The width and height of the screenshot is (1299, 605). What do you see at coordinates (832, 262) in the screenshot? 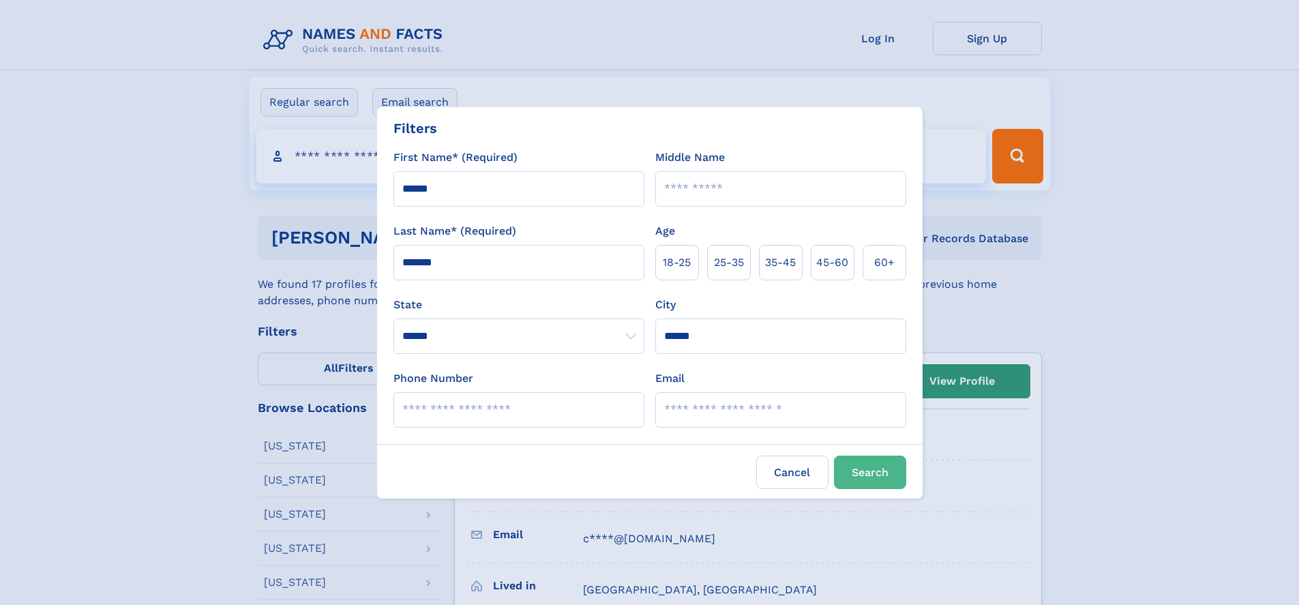
I see `span: 45‑60` at bounding box center [832, 262].